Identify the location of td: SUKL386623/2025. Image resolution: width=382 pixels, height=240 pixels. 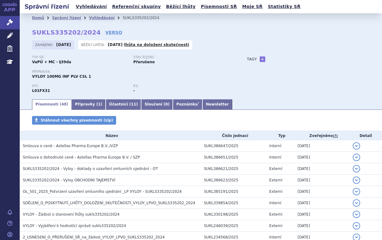
(234, 180).